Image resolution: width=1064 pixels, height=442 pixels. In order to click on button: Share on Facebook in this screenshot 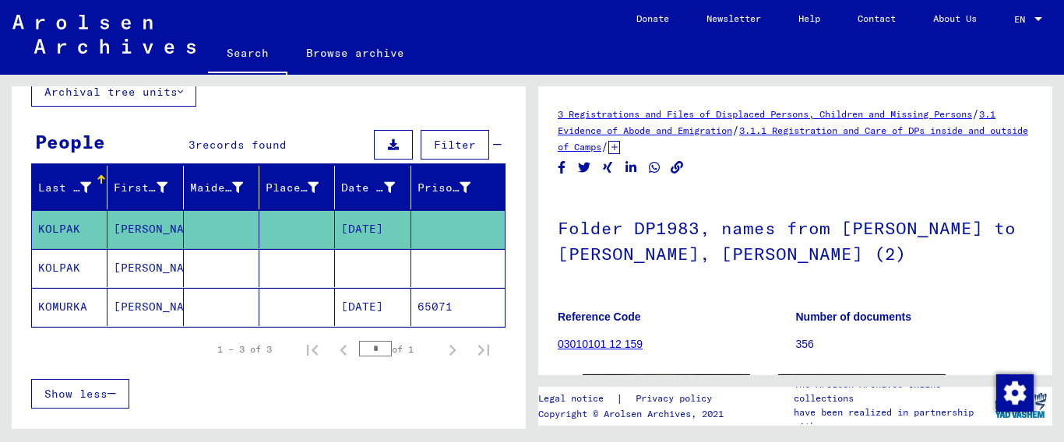, I will do `click(562, 167)`.